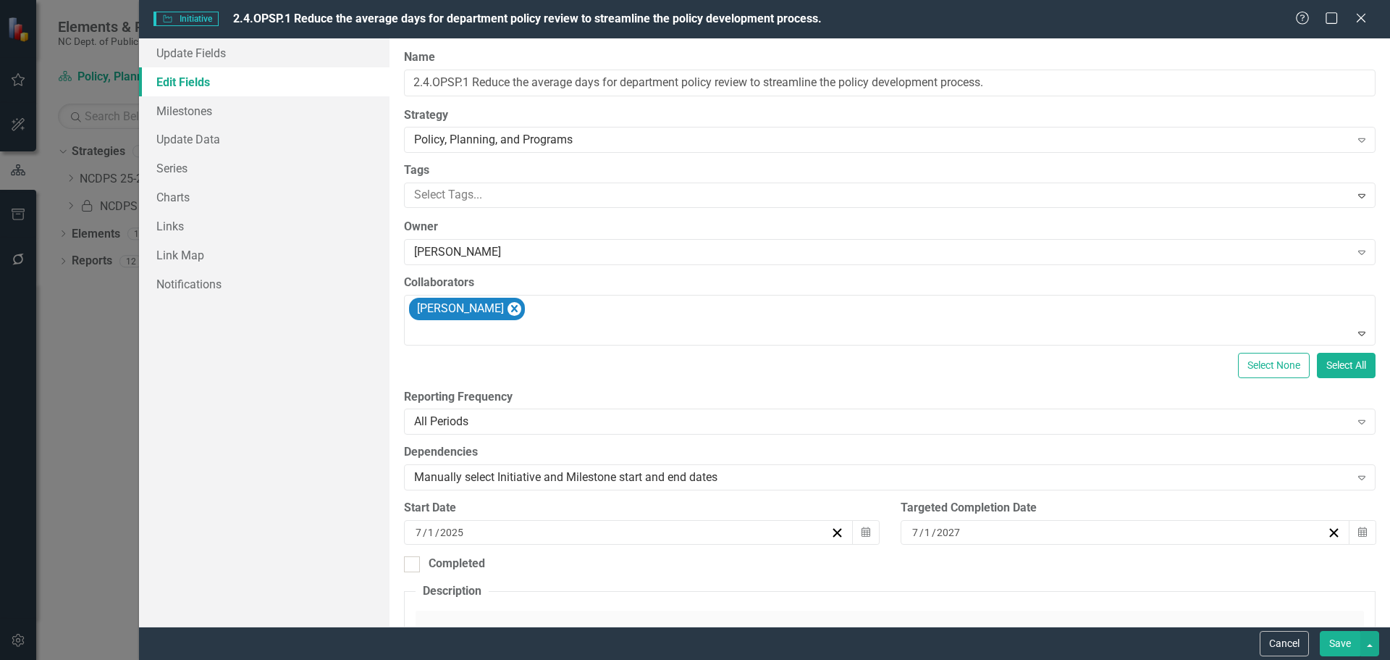 Image resolution: width=1390 pixels, height=660 pixels. What do you see at coordinates (882, 477) in the screenshot?
I see `div: Manually select Initiative and Milestone start and end dates` at bounding box center [882, 477].